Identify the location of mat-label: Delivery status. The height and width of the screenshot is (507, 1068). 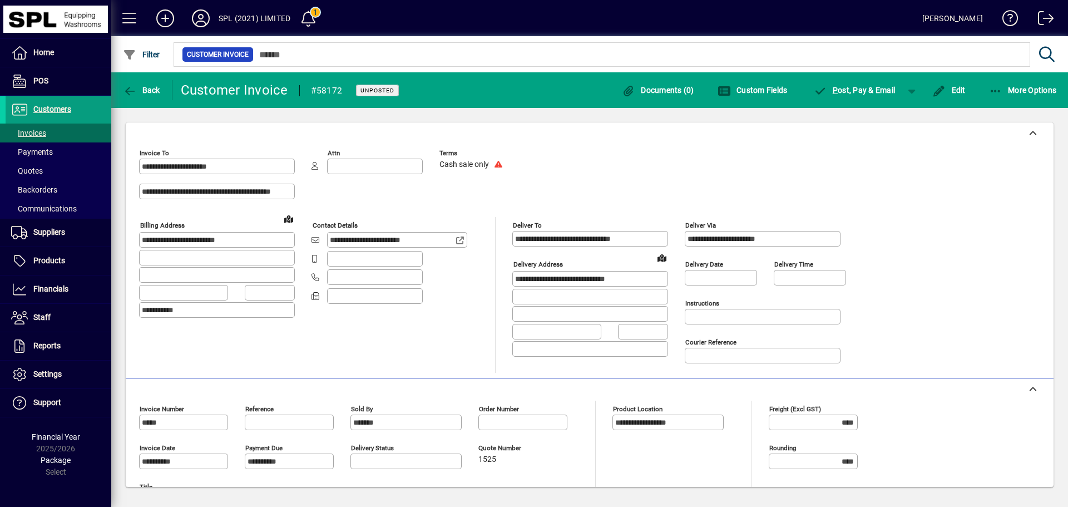
(372, 448).